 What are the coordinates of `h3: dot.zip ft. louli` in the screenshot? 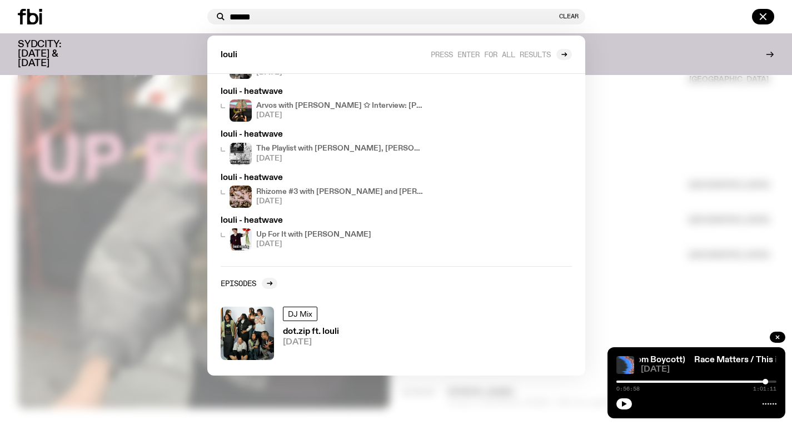 It's located at (311, 332).